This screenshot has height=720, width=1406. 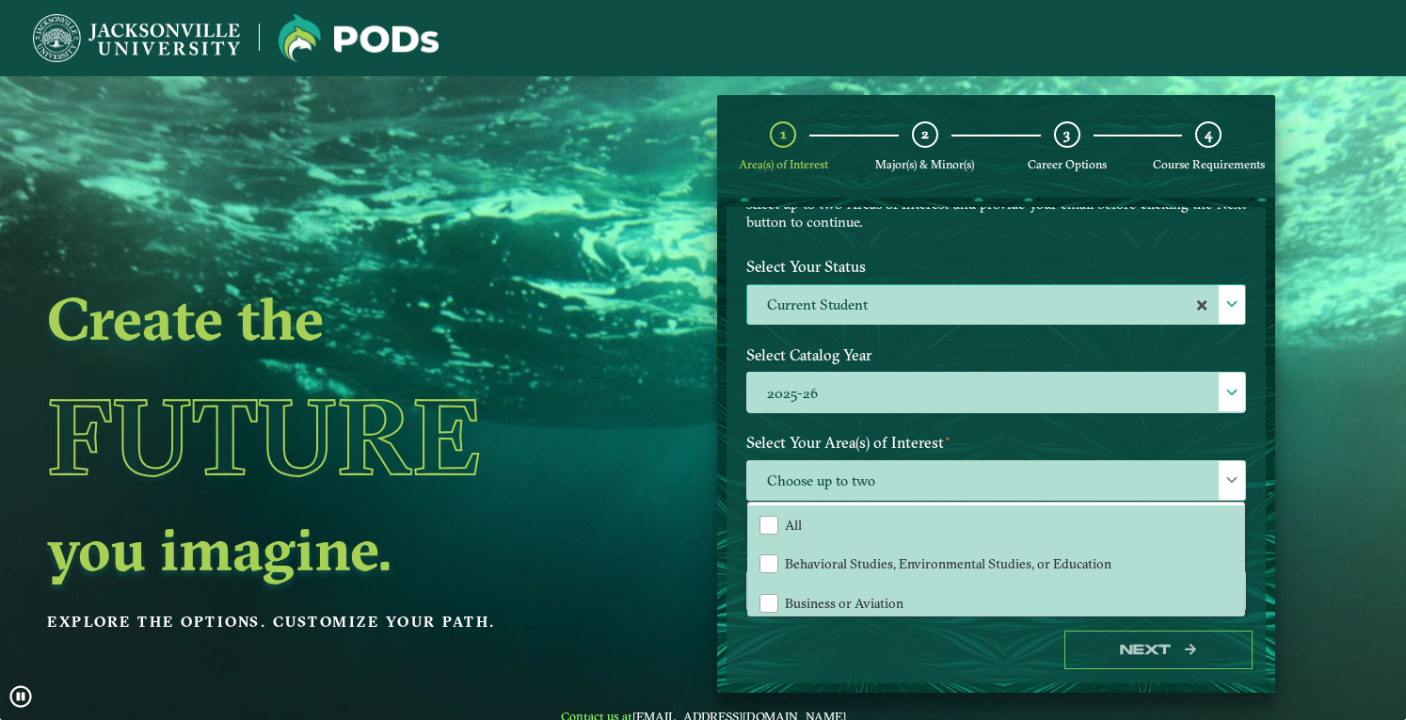 I want to click on label: Select Catalog Year, so click(x=996, y=355).